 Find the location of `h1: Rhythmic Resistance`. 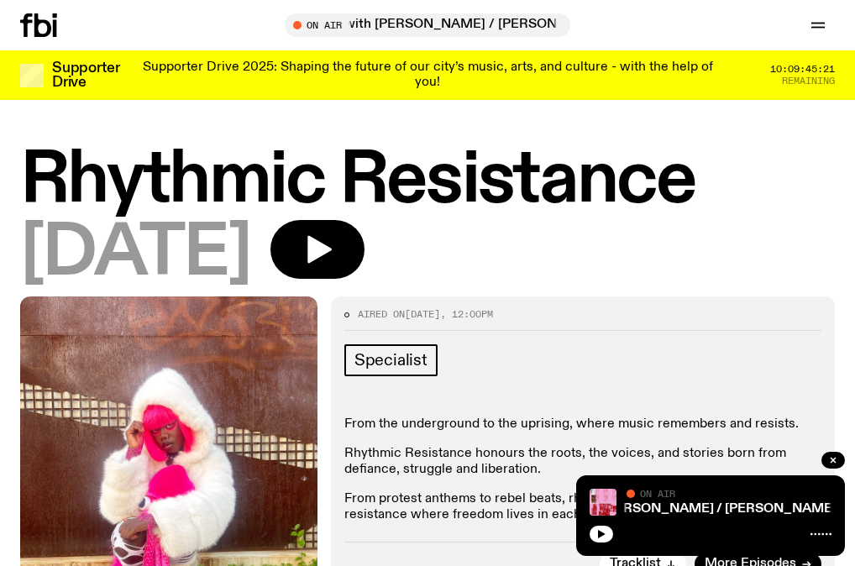

h1: Rhythmic Resistance is located at coordinates (427, 180).